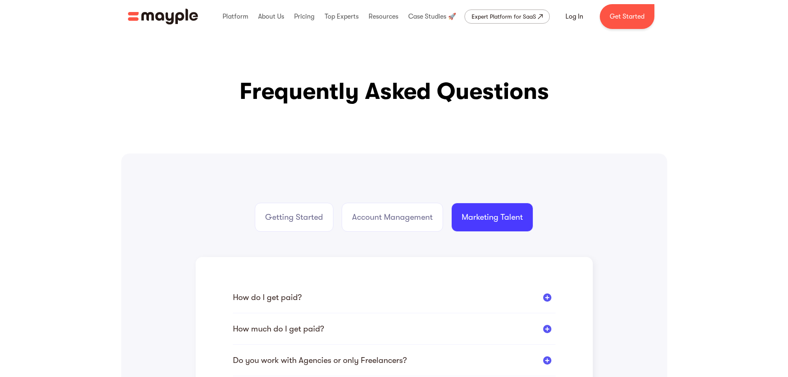  Describe the element at coordinates (342, 17) in the screenshot. I see `div: Top Experts` at that location.